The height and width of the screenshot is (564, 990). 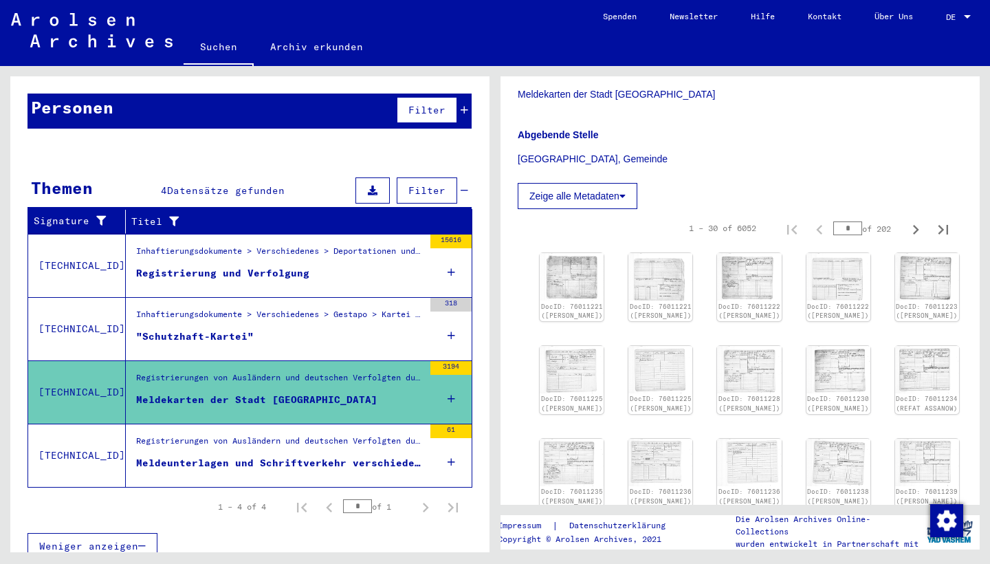 What do you see at coordinates (947, 521) in the screenshot?
I see `img: Zustimmung ändern` at bounding box center [947, 521].